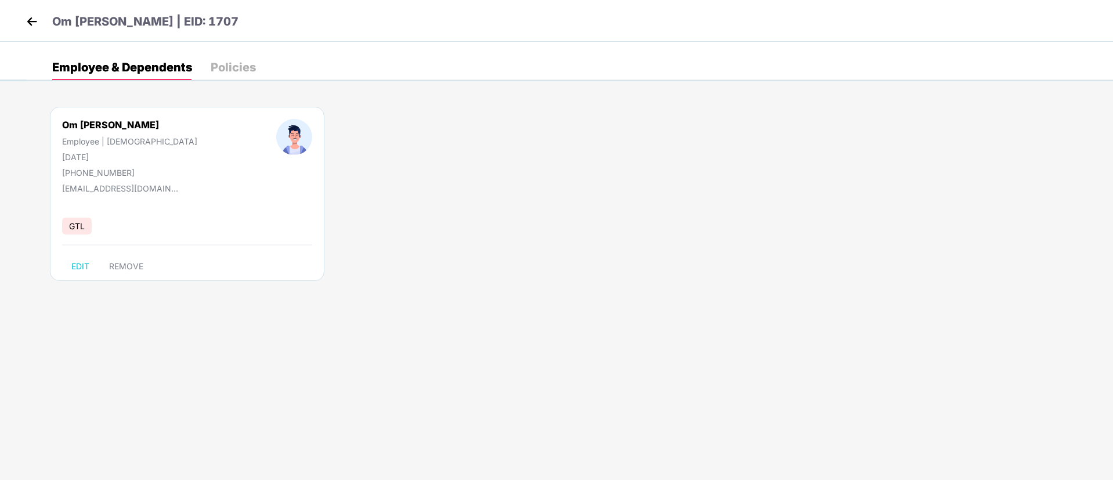  What do you see at coordinates (80, 266) in the screenshot?
I see `button: EDIT` at bounding box center [80, 266].